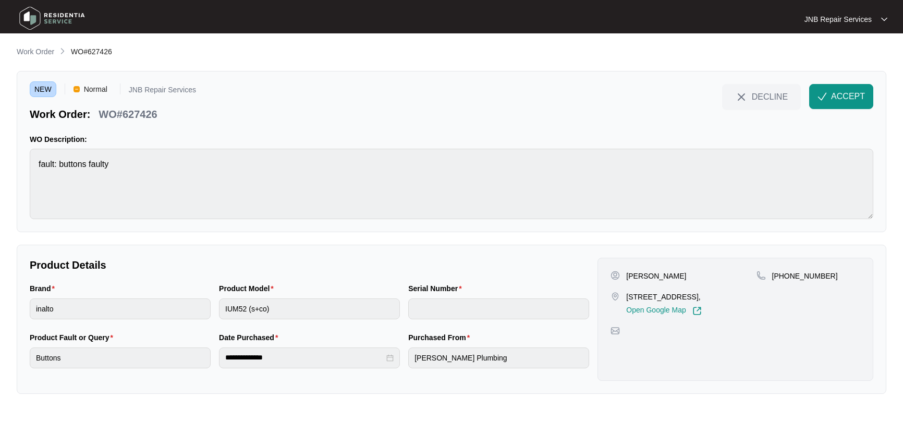  What do you see at coordinates (74, 337) in the screenshot?
I see `label: Product Fault or Query` at bounding box center [74, 337].